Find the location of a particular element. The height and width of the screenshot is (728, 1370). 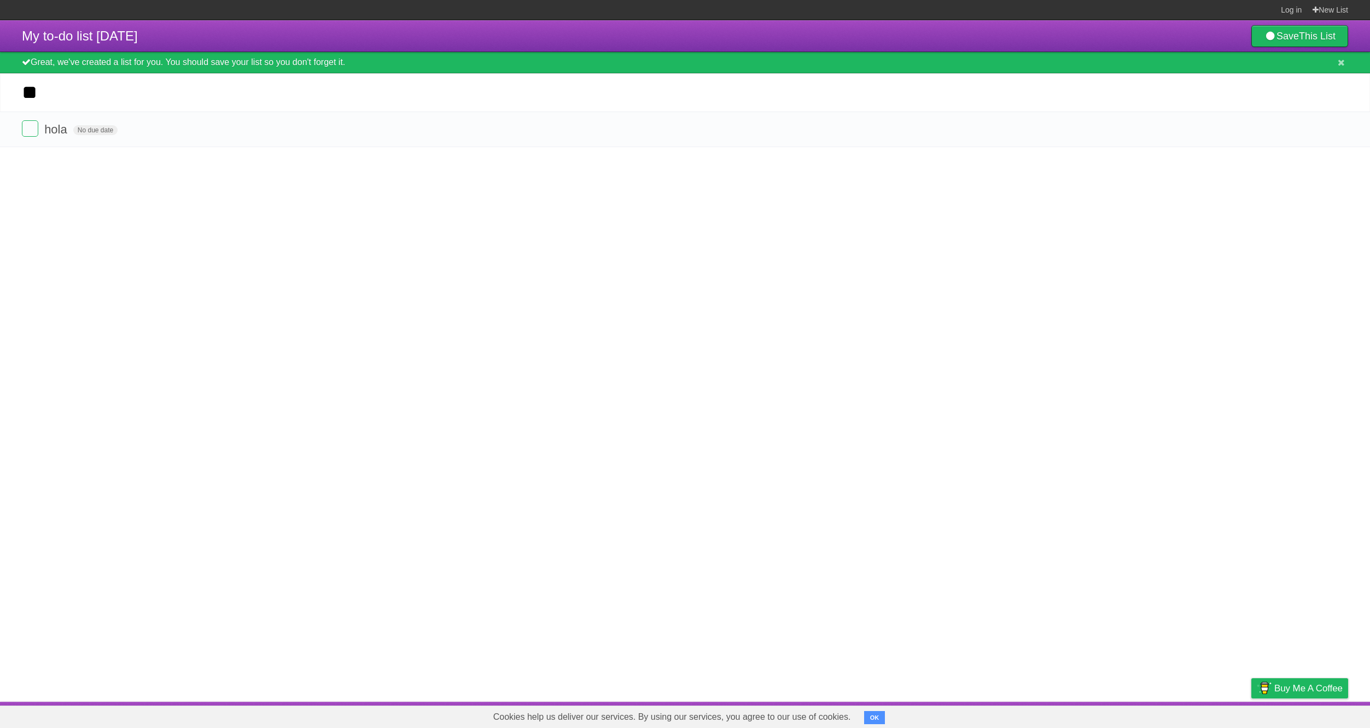

span: Cookies help us deliver our services. By using our services, you agree to our use of cookies. is located at coordinates (672, 717).